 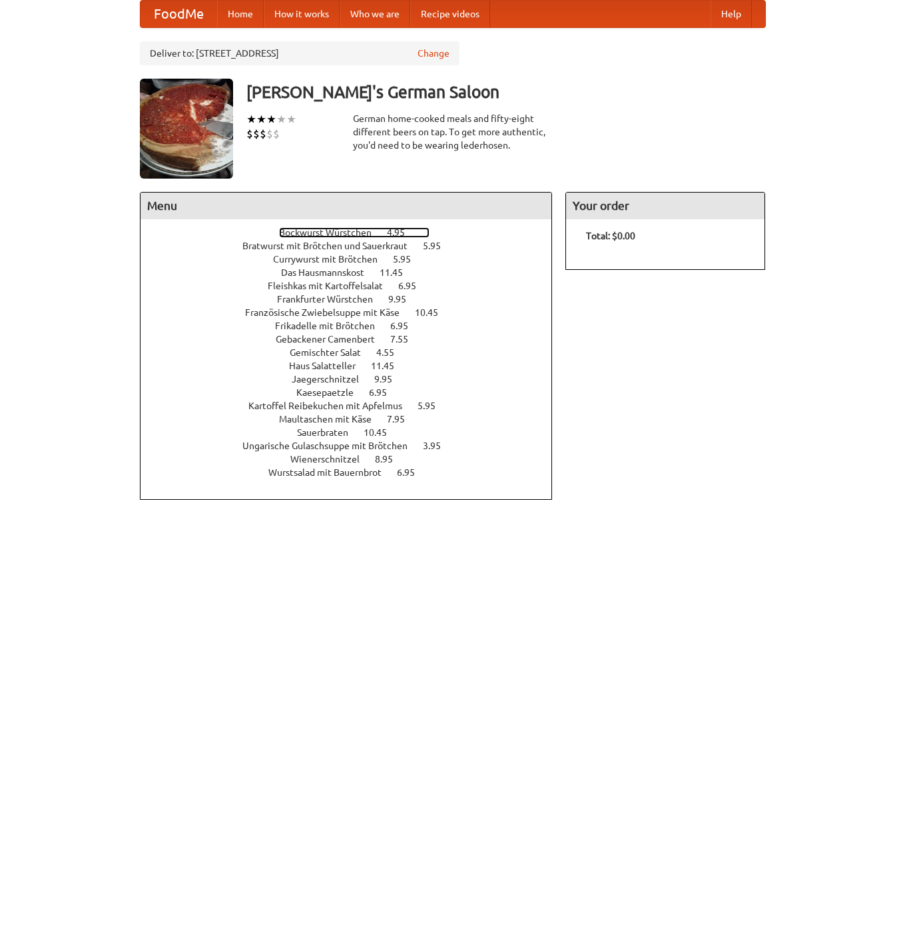 I want to click on span: Bockwurst Würstchen, so click(x=332, y=232).